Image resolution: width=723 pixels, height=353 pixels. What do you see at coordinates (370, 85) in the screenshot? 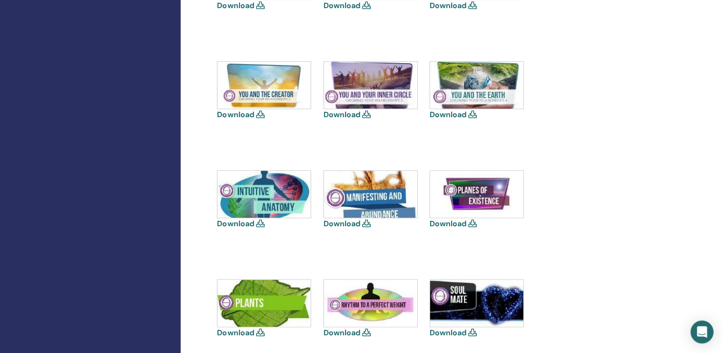
I see `img: growing-your-relationship-3-you-and-your-inner-circle.jpg` at bounding box center [370, 85].